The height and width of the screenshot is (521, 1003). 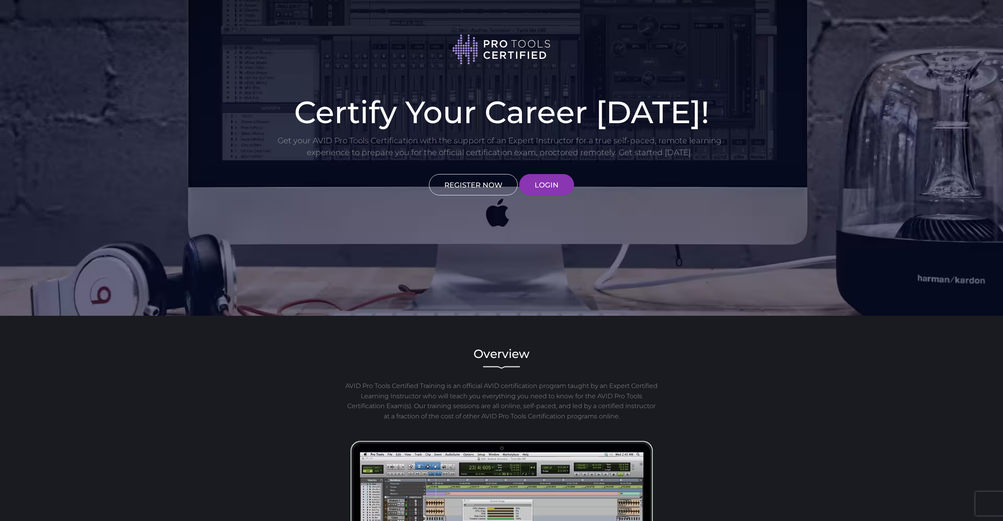 What do you see at coordinates (502, 49) in the screenshot?
I see `img: Pro Tools Certified logo` at bounding box center [502, 49].